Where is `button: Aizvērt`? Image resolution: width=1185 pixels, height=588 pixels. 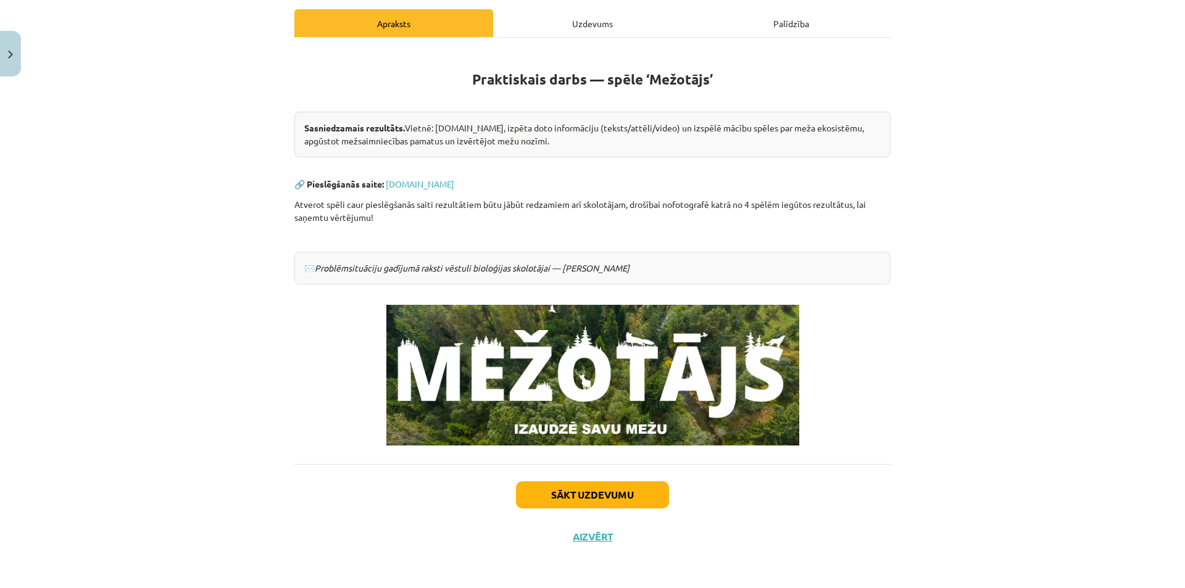
button: Aizvērt is located at coordinates (593, 537).